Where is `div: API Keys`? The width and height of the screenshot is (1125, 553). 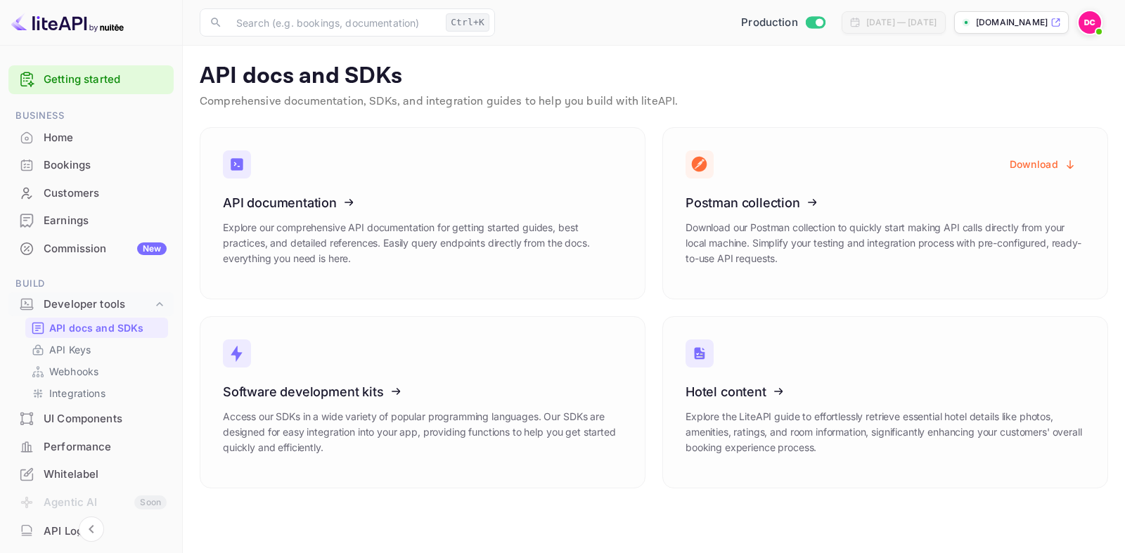
div: API Keys is located at coordinates (96, 349).